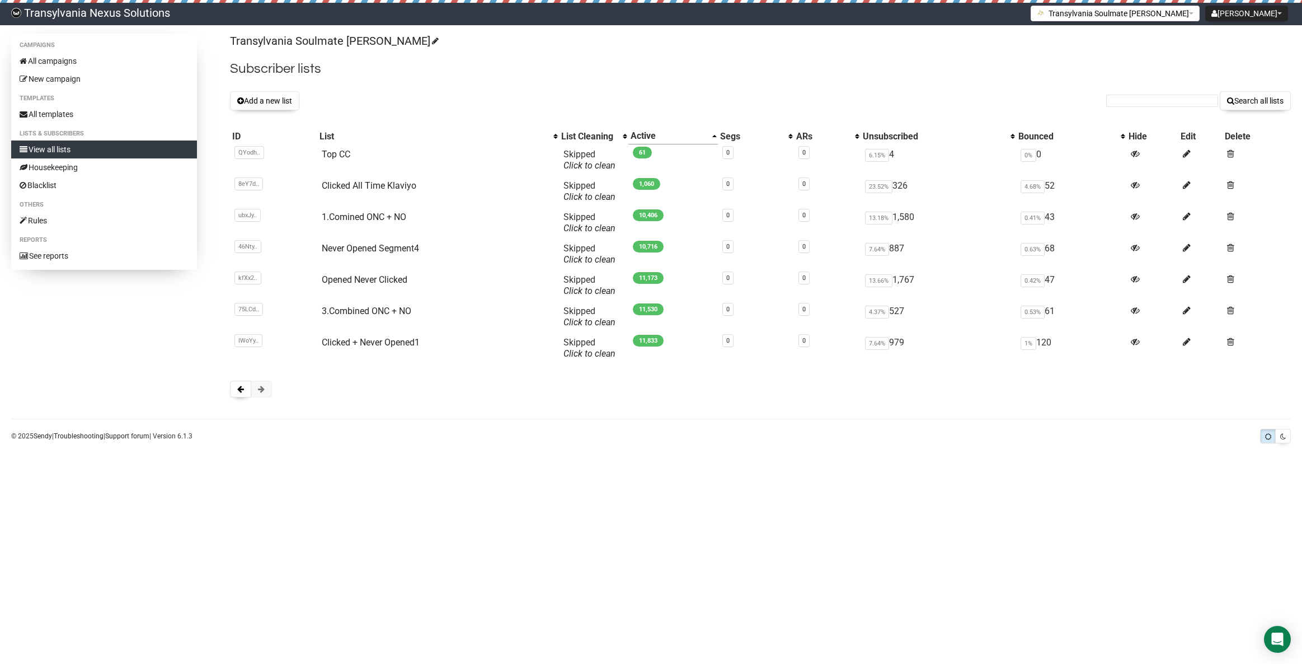 This screenshot has height=664, width=1302. What do you see at coordinates (673, 136) in the screenshot?
I see `th: Active: Ascending sort applied, activate to apply a descending sort` at bounding box center [673, 136].